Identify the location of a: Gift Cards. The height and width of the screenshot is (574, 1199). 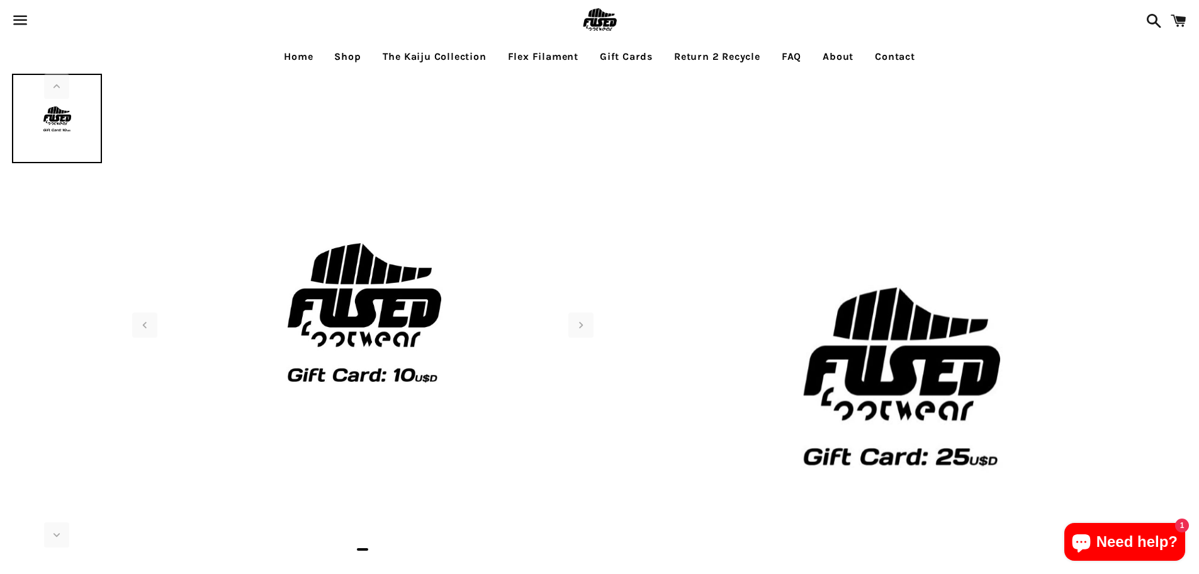
(626, 57).